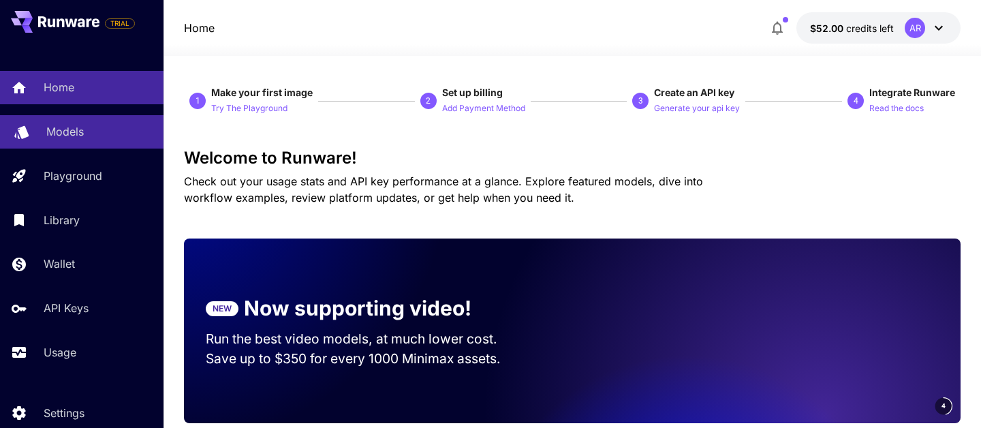  Describe the element at coordinates (262, 92) in the screenshot. I see `span: Make your first image` at that location.